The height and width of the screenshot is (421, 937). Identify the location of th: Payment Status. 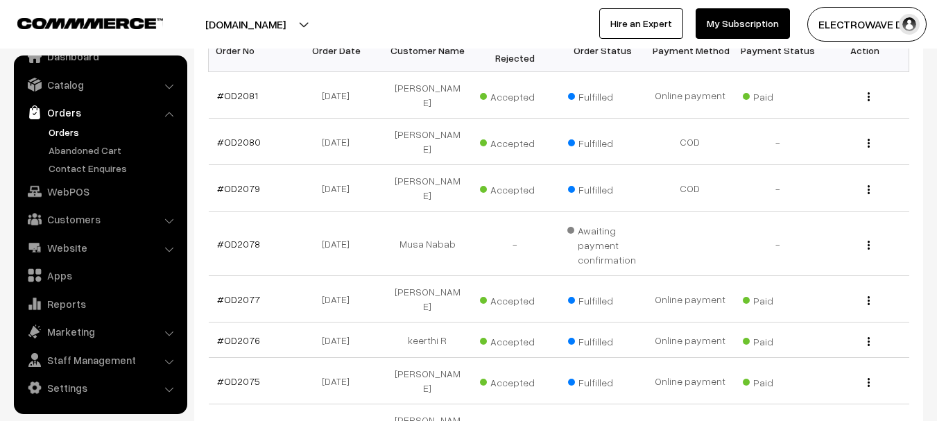
(777, 51).